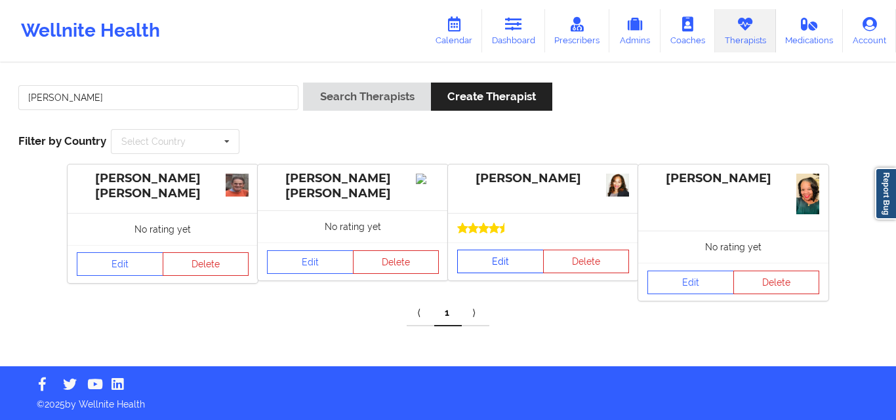  What do you see at coordinates (513, 31) in the screenshot?
I see `a: Dashboard` at bounding box center [513, 31].